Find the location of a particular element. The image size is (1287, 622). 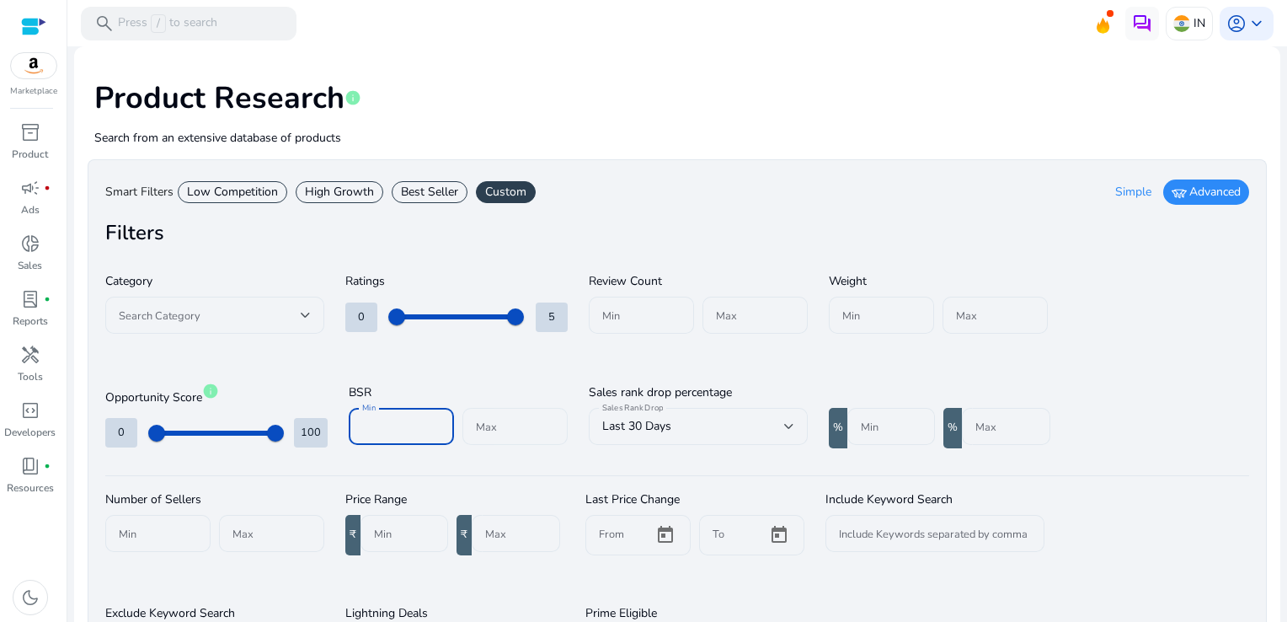

h3: Lightning Deals is located at coordinates (455, 613).